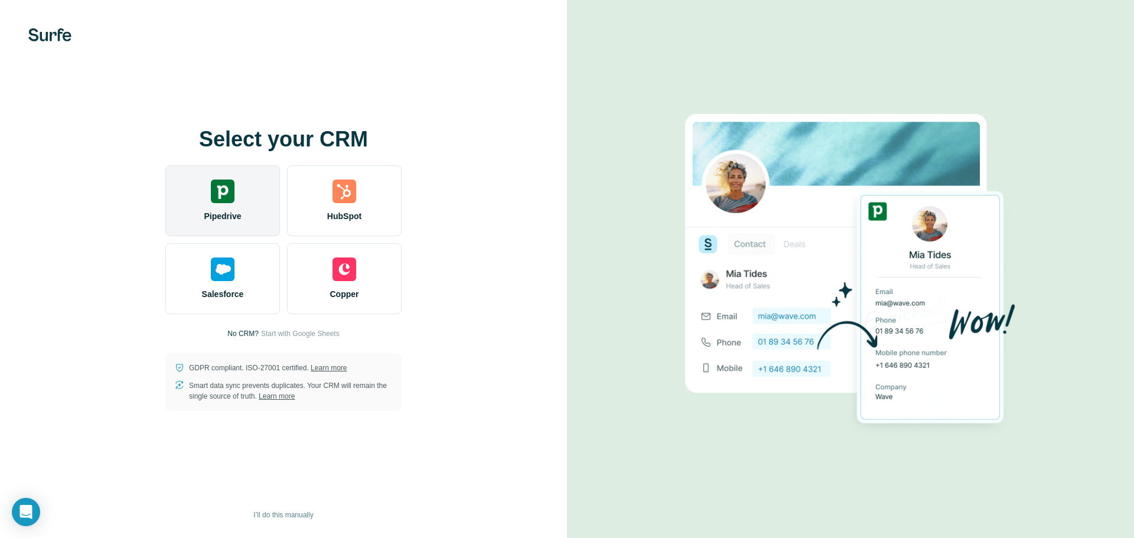 Image resolution: width=1134 pixels, height=538 pixels. What do you see at coordinates (850, 269) in the screenshot?
I see `img: PIPEDRIVE image` at bounding box center [850, 269].